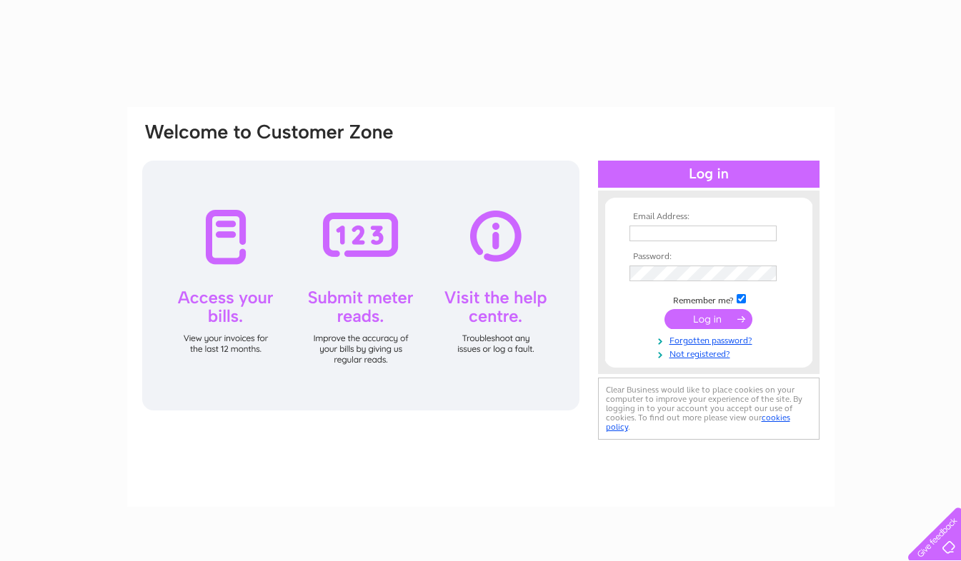  What do you see at coordinates (708, 319) in the screenshot?
I see `input: Submit` at bounding box center [708, 319].